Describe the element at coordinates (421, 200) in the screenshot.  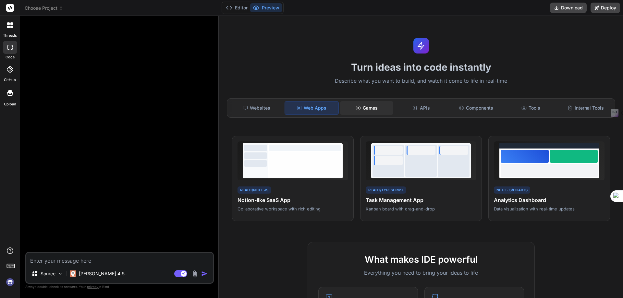
I see `h4: Task Management App` at that location.